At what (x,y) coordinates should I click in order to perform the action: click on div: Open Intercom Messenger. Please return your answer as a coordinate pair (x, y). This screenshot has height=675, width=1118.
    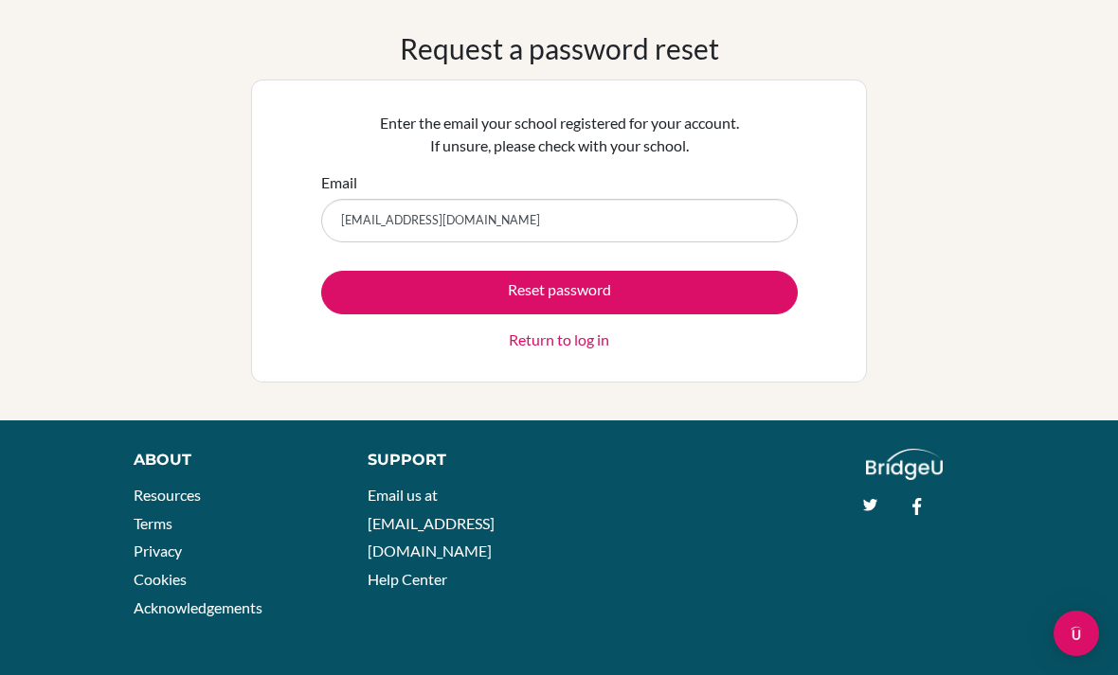
    Looking at the image, I should click on (1076, 634).